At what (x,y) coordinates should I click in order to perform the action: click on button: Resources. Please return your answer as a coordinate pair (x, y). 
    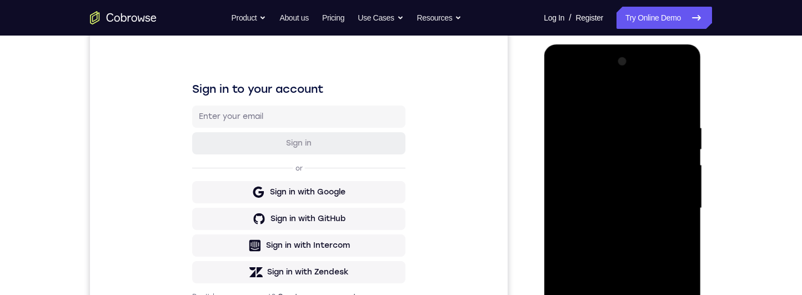
    Looking at the image, I should click on (439, 18).